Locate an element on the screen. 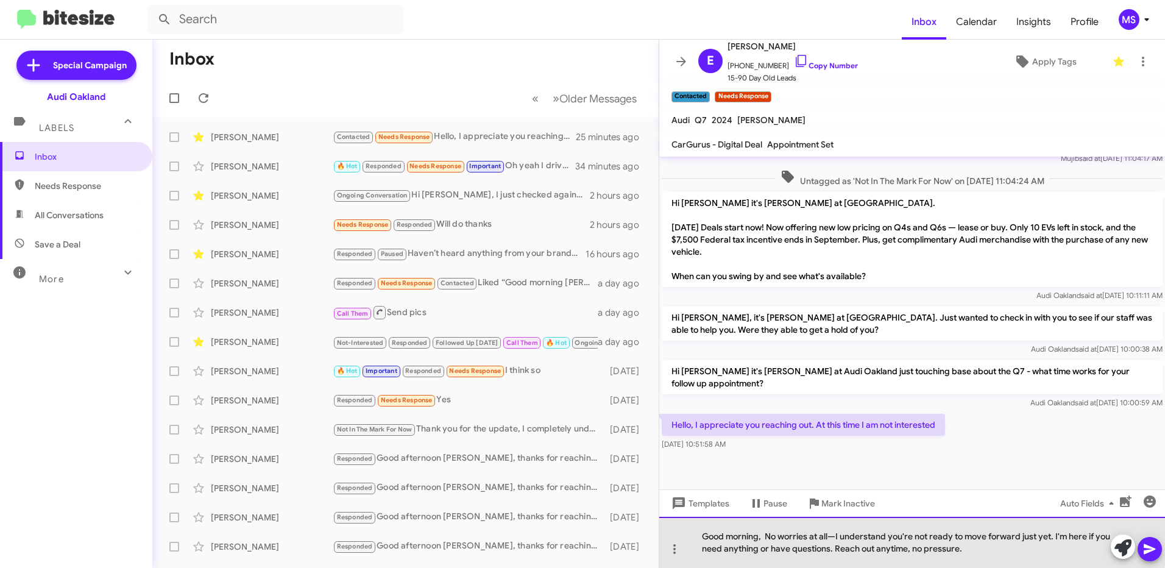 The height and width of the screenshot is (568, 1165). span: CarGurus - Digital Deal is located at coordinates (717, 144).